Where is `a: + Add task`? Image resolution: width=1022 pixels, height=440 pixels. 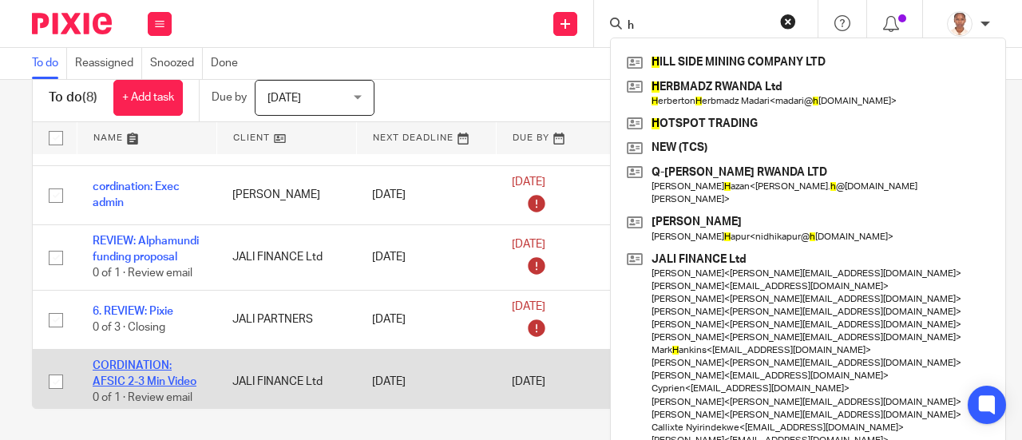 a: + Add task is located at coordinates (148, 97).